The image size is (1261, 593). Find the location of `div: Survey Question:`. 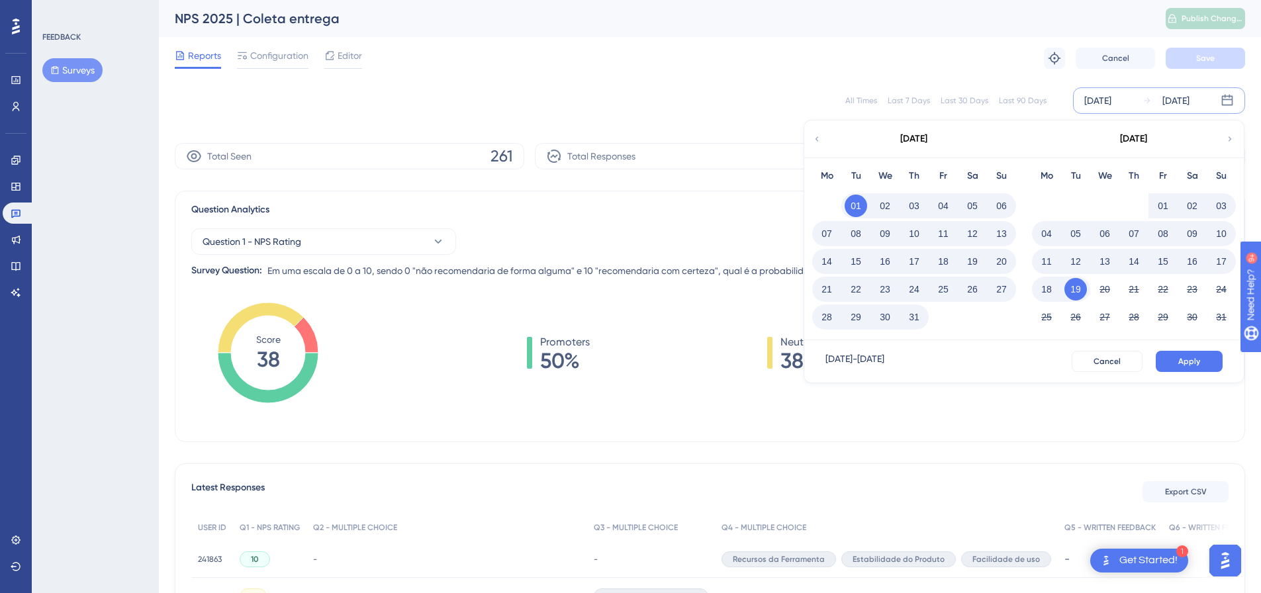

div: Survey Question: is located at coordinates (226, 271).